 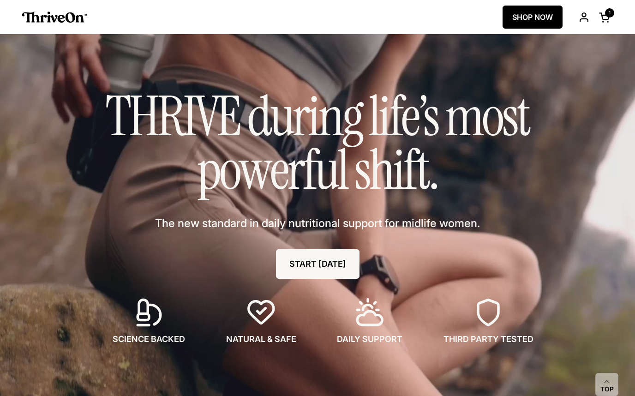 I want to click on span: THIRD PARTY TESTED, so click(x=488, y=339).